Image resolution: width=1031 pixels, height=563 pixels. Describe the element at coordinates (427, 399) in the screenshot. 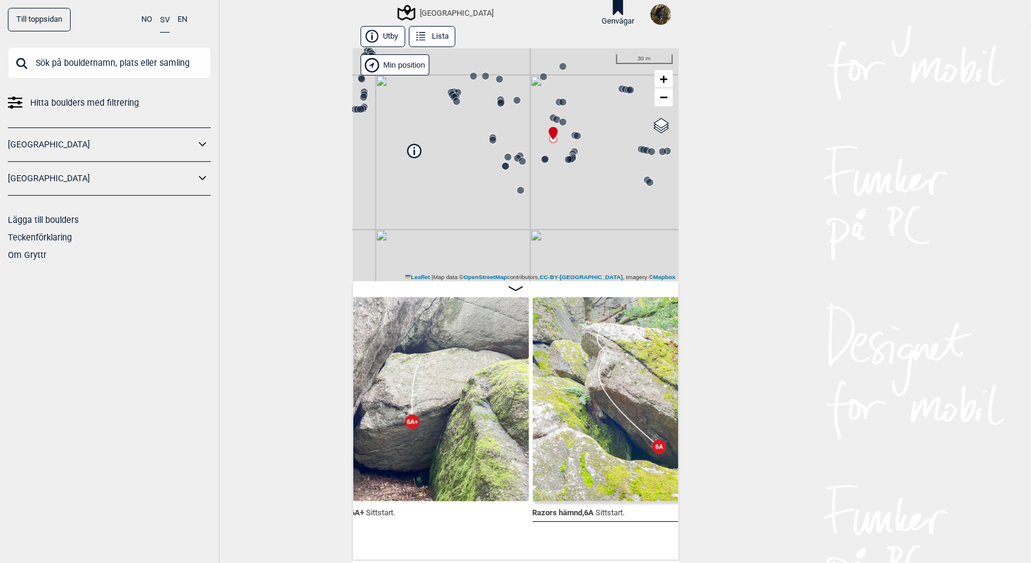

I see `img: Gollum` at that location.